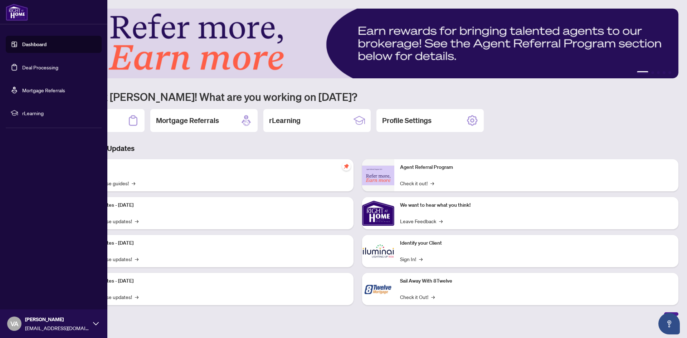  I want to click on button: 3, so click(658, 73).